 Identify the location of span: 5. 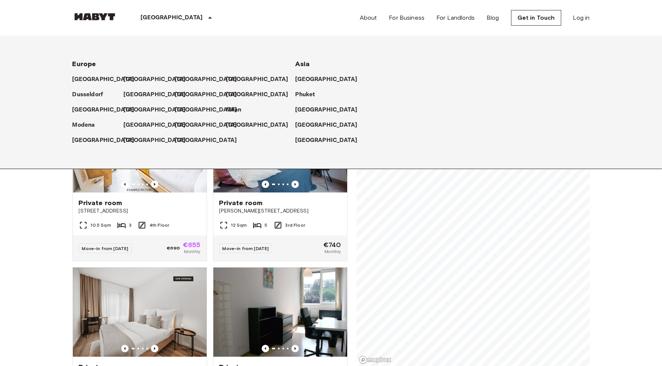
(266, 225).